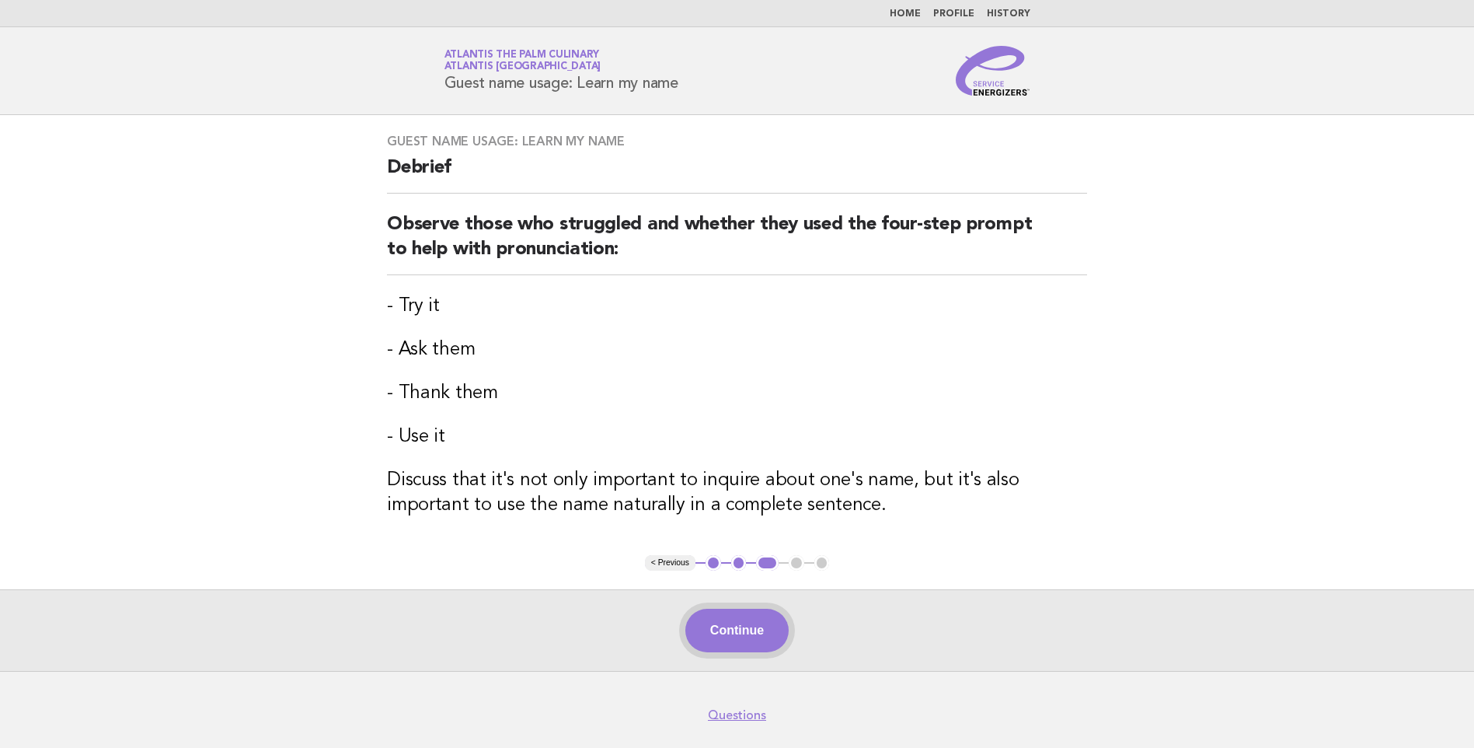 The image size is (1474, 748). Describe the element at coordinates (670, 563) in the screenshot. I see `button: < Previous` at that location.